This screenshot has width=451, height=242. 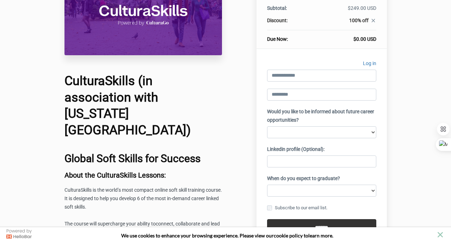 What do you see at coordinates (110, 224) in the screenshot?
I see `span: The course will supercharge your ability to` at bounding box center [110, 224].